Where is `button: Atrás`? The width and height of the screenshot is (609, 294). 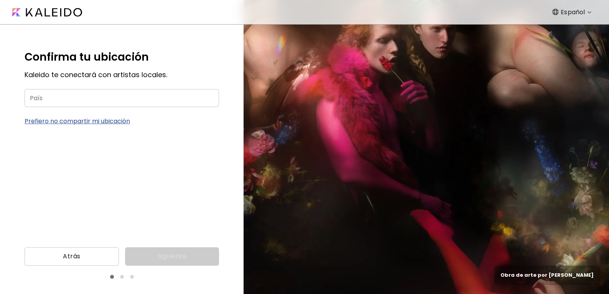 button: Atrás is located at coordinates (72, 256).